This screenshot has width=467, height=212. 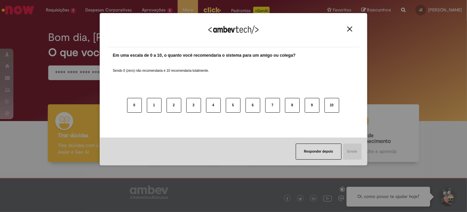 I want to click on button: 10, so click(x=332, y=105).